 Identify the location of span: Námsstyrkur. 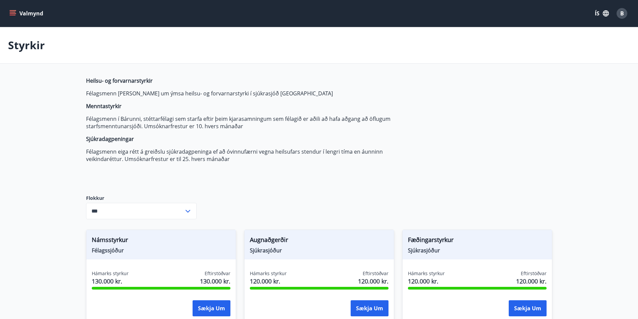
(161, 241).